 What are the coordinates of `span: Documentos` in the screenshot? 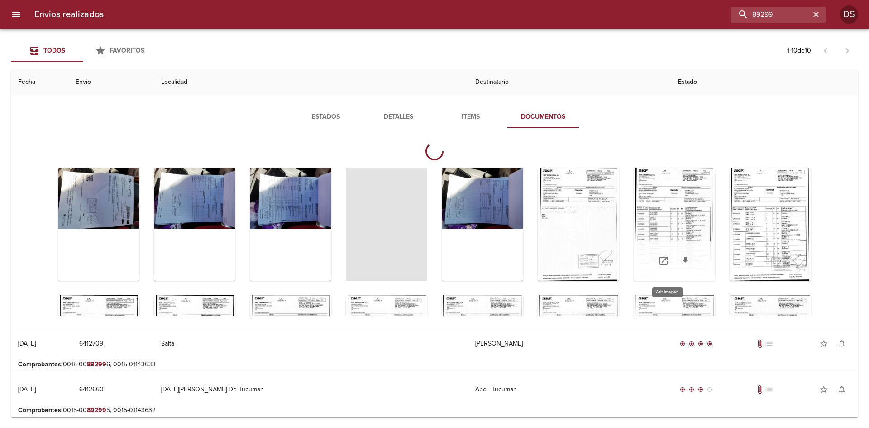 It's located at (543, 117).